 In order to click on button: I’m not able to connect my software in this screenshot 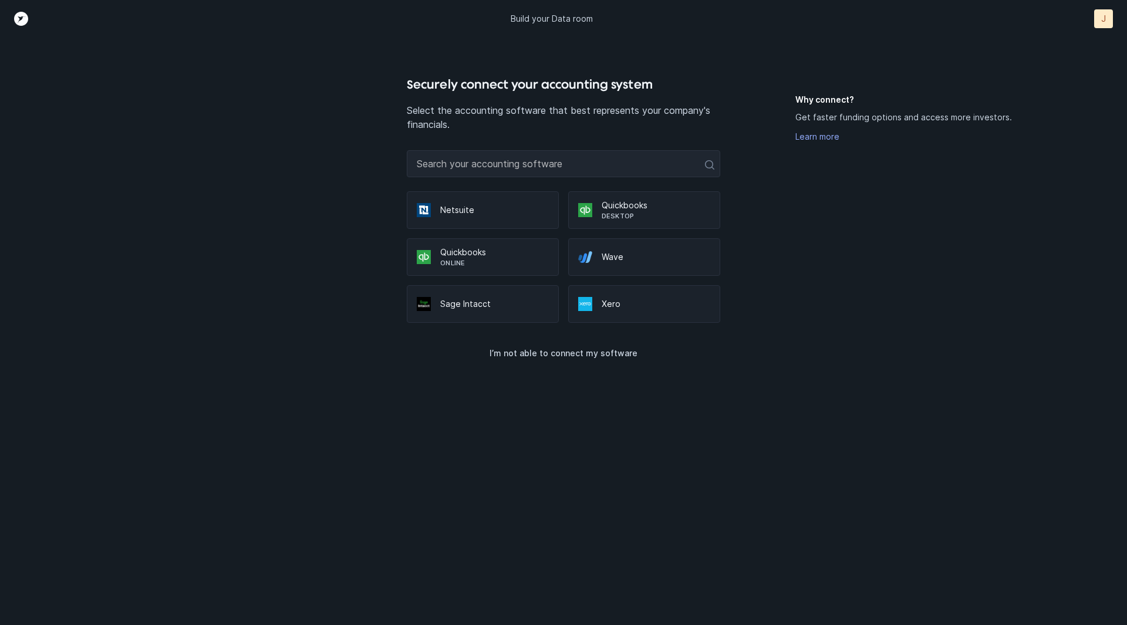, I will do `click(563, 353)`.